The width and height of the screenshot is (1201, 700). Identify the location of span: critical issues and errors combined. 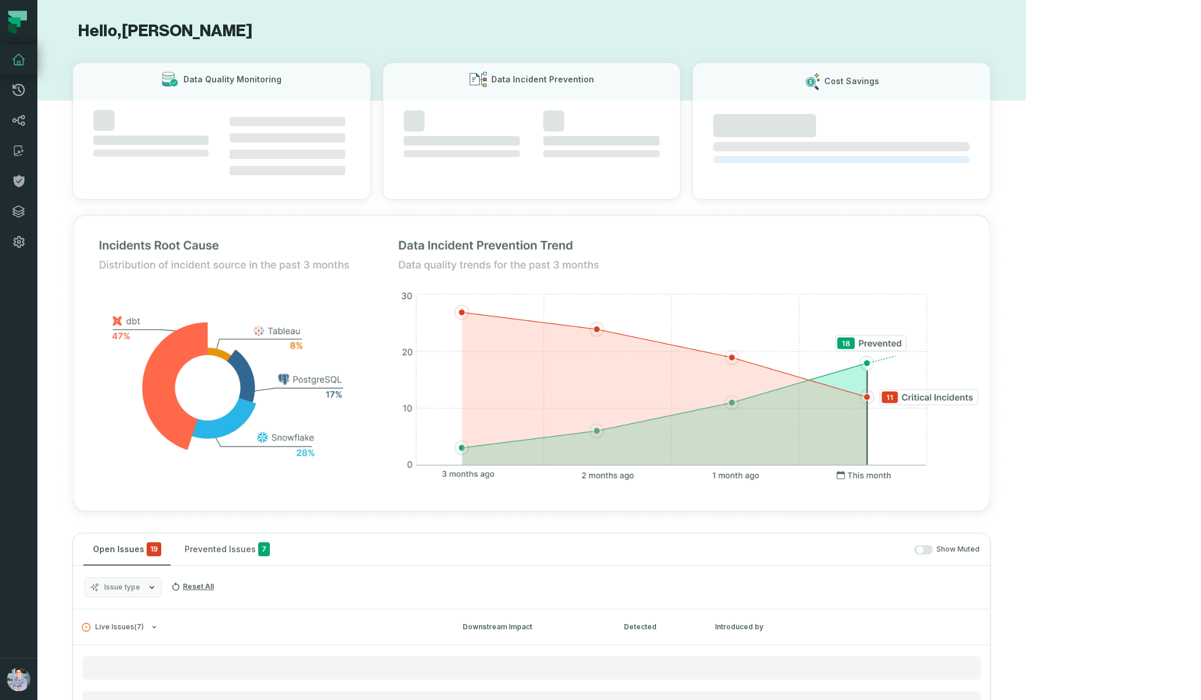
(154, 549).